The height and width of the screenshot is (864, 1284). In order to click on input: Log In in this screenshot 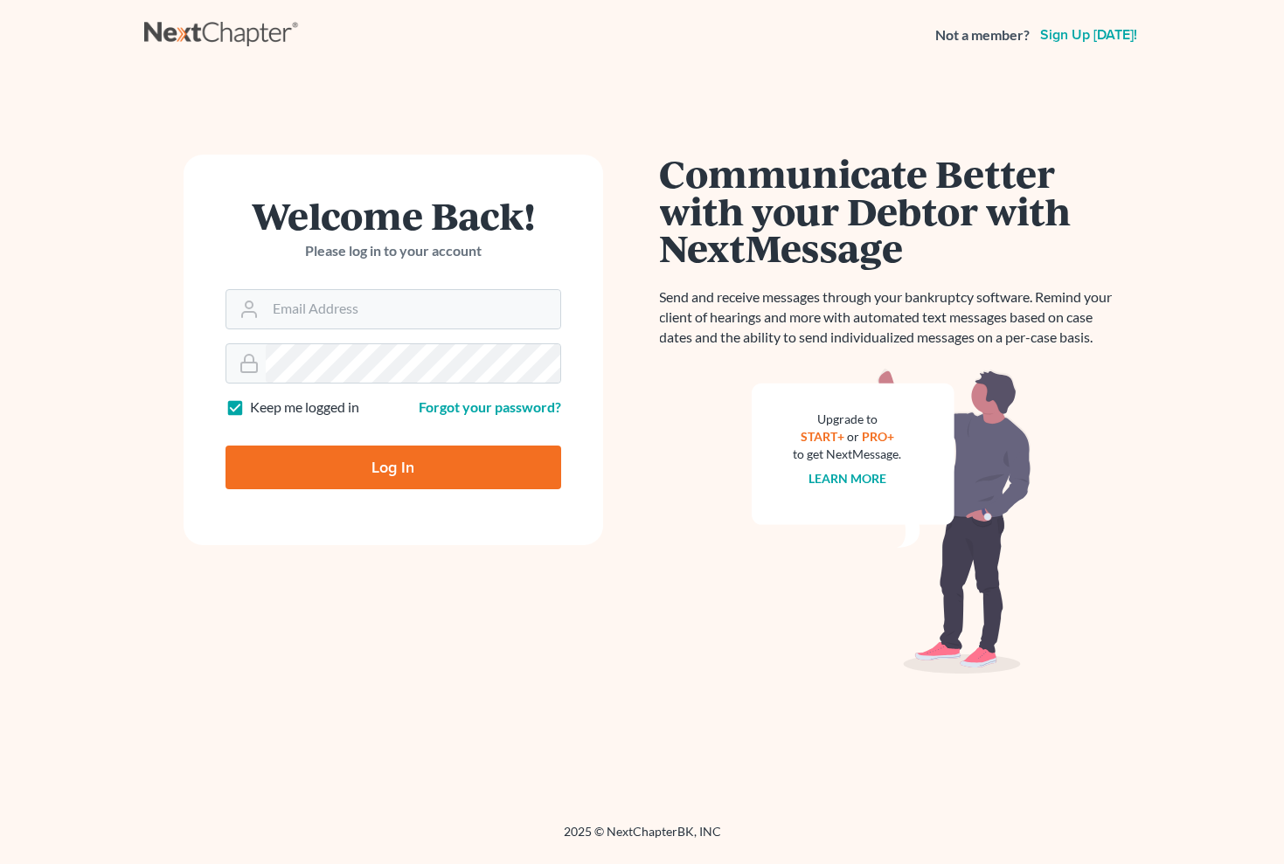, I will do `click(393, 468)`.